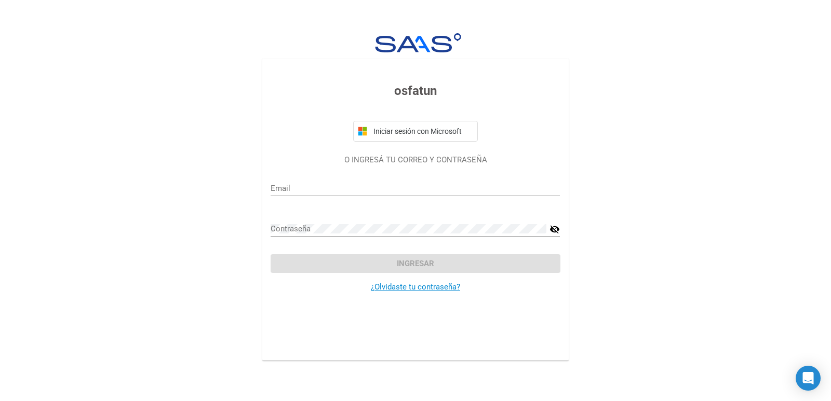  Describe the element at coordinates (415, 131) in the screenshot. I see `button: Iniciar sesión con Microsoft` at that location.